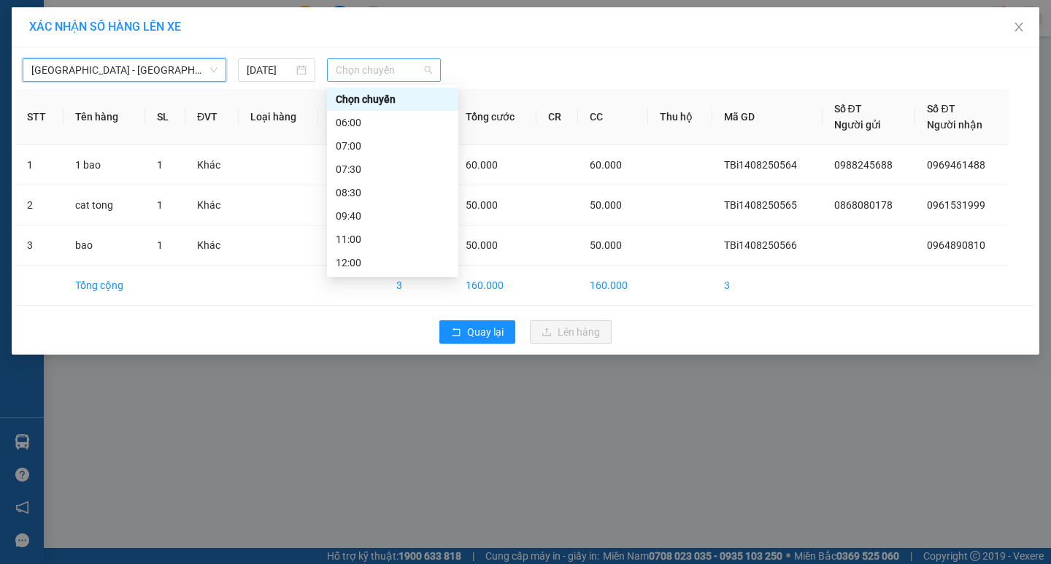 The width and height of the screenshot is (1051, 564). I want to click on span: Người gửi, so click(857, 125).